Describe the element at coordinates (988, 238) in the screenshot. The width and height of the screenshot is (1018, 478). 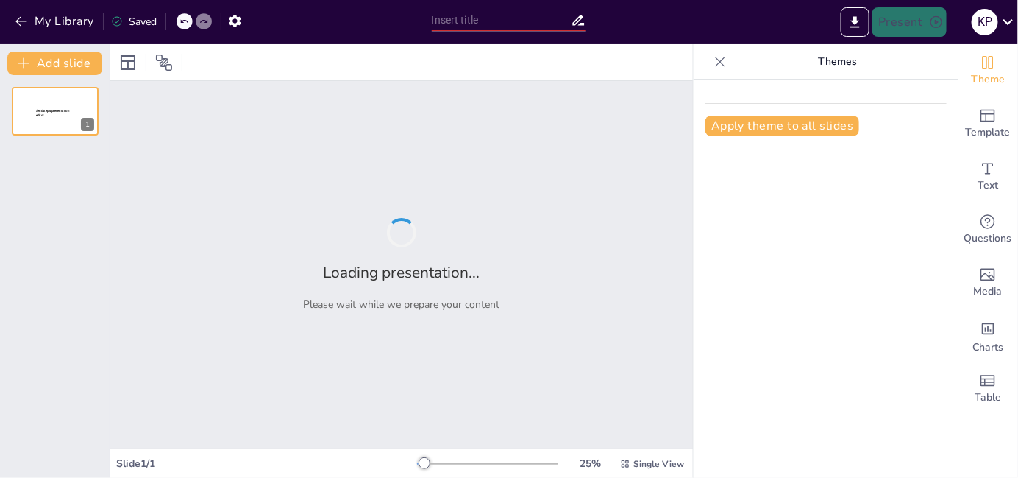
I see `span: Questions` at that location.